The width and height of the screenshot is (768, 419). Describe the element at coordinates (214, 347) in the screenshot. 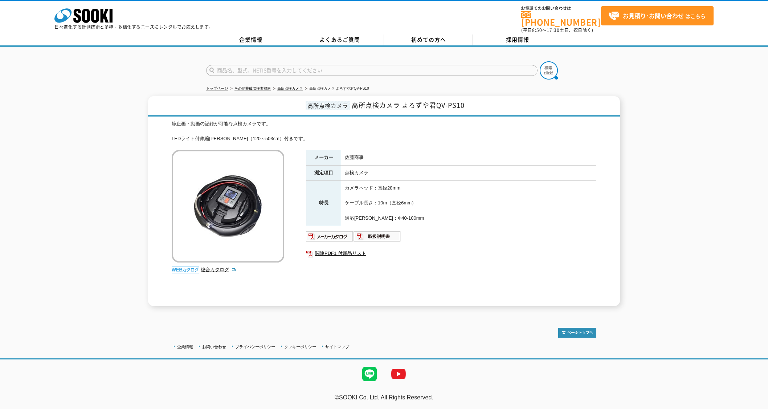

I see `a: お問い合わせ` at that location.